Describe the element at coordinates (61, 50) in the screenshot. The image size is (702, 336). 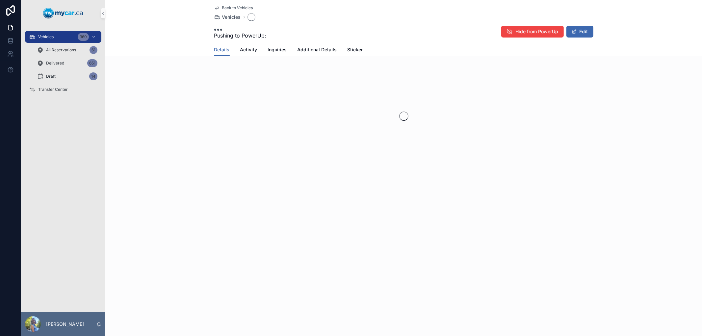
I see `span: All Reservations` at that location.